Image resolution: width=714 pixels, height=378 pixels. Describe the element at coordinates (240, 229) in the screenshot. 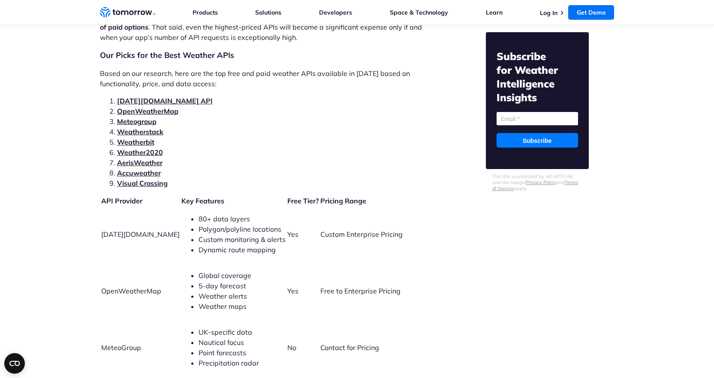

I see `span: Polygon/polyline locations` at that location.